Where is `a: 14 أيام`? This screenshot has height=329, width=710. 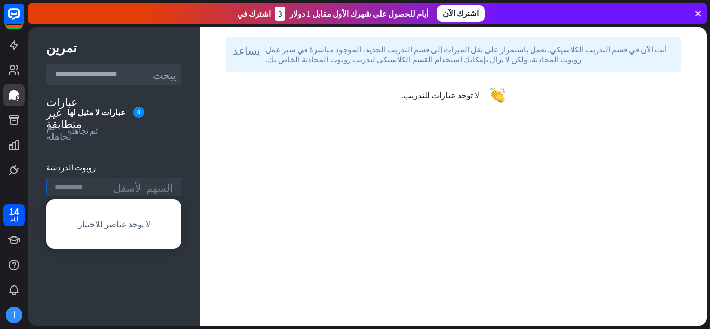 a: 14 أيام is located at coordinates (14, 215).